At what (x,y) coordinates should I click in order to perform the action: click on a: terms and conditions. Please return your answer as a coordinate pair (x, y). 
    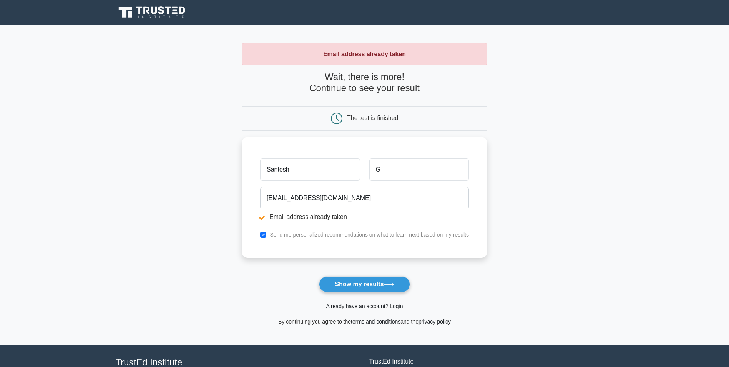
    Looking at the image, I should click on (375, 321).